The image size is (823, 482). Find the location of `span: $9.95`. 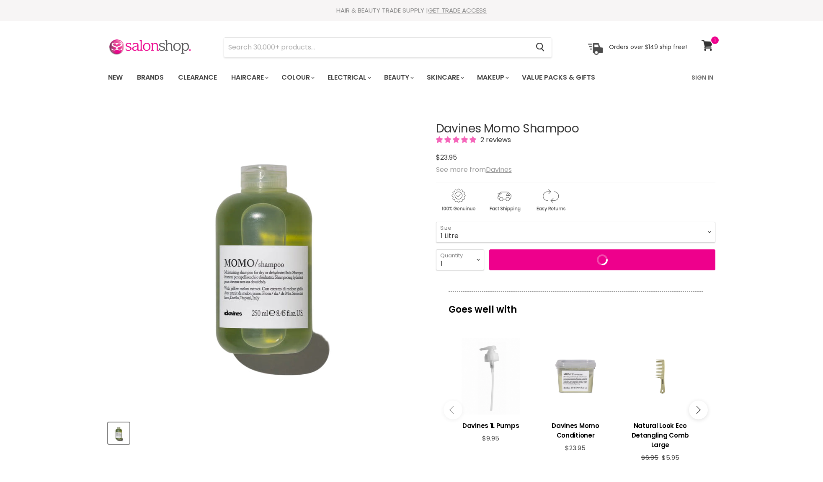

span: $9.95 is located at coordinates (490, 438).